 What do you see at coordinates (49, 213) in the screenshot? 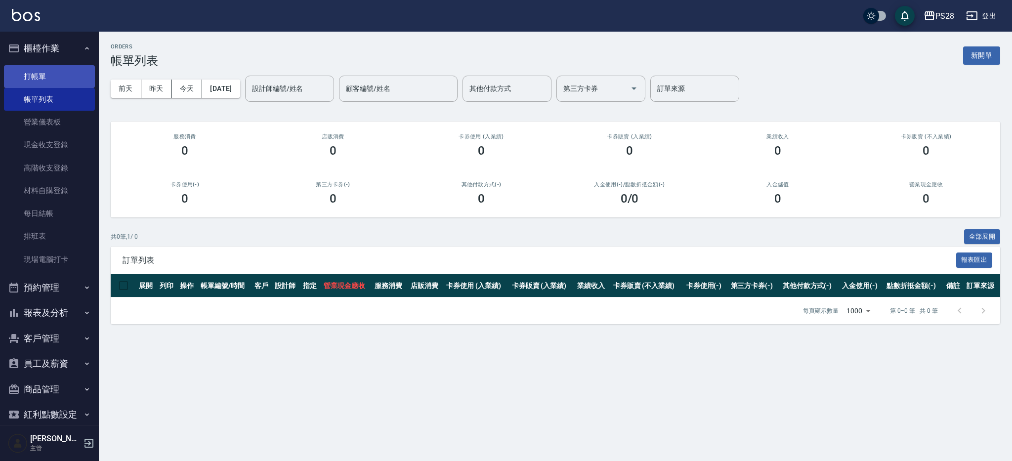
I see `a: 每日結帳` at bounding box center [49, 213].